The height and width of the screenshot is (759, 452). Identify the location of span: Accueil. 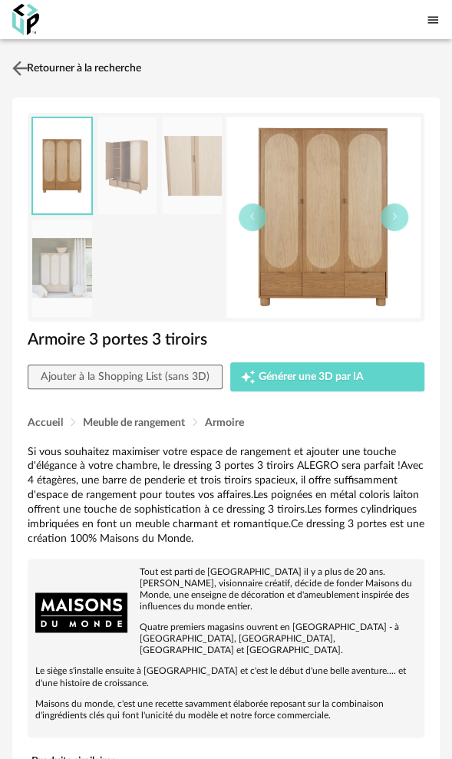
(45, 423).